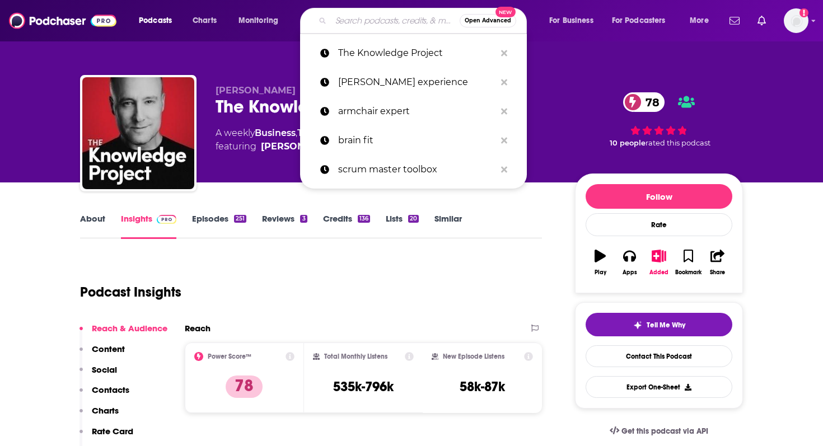 The height and width of the screenshot is (446, 823). What do you see at coordinates (650, 102) in the screenshot?
I see `span: 78` at bounding box center [650, 102].